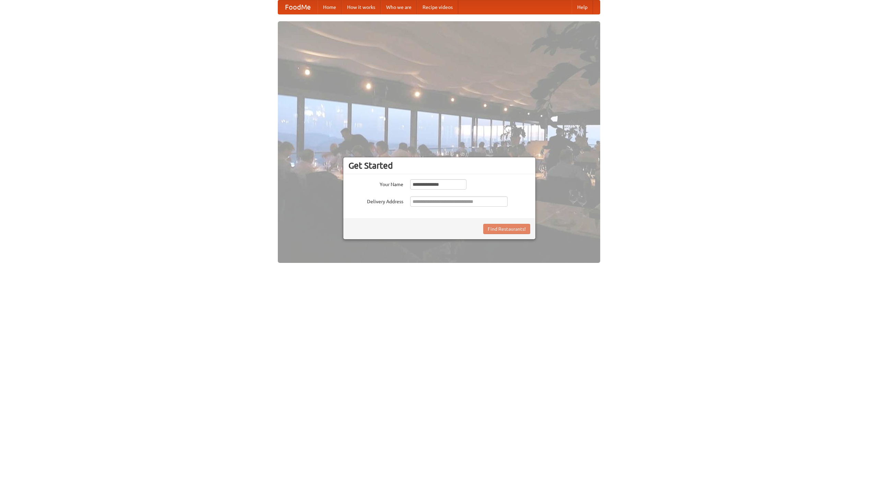 This screenshot has width=878, height=485. I want to click on a: Recipe videos, so click(437, 7).